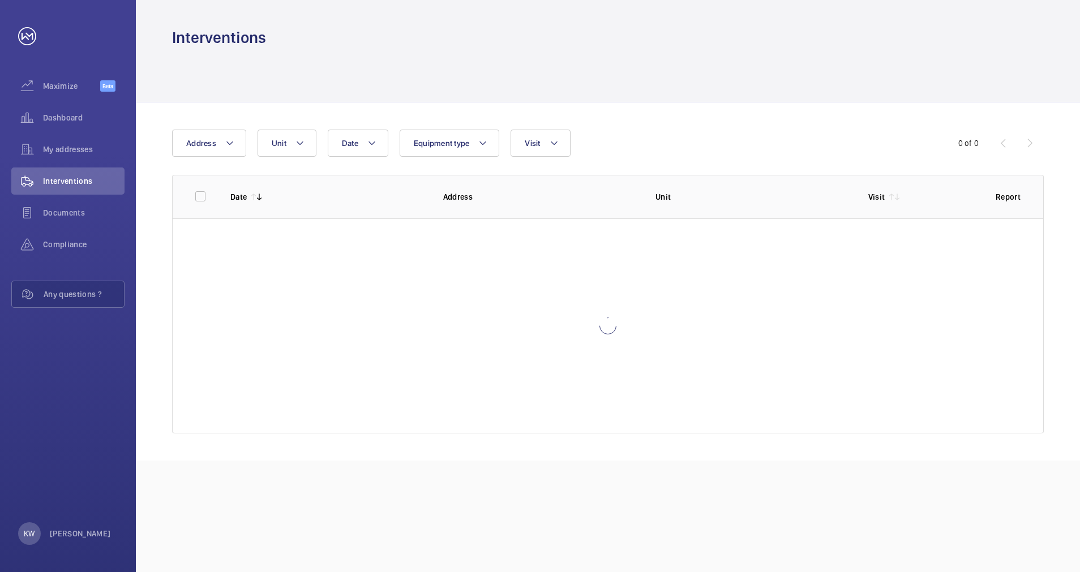 The height and width of the screenshot is (572, 1080). I want to click on p: Visit, so click(877, 197).